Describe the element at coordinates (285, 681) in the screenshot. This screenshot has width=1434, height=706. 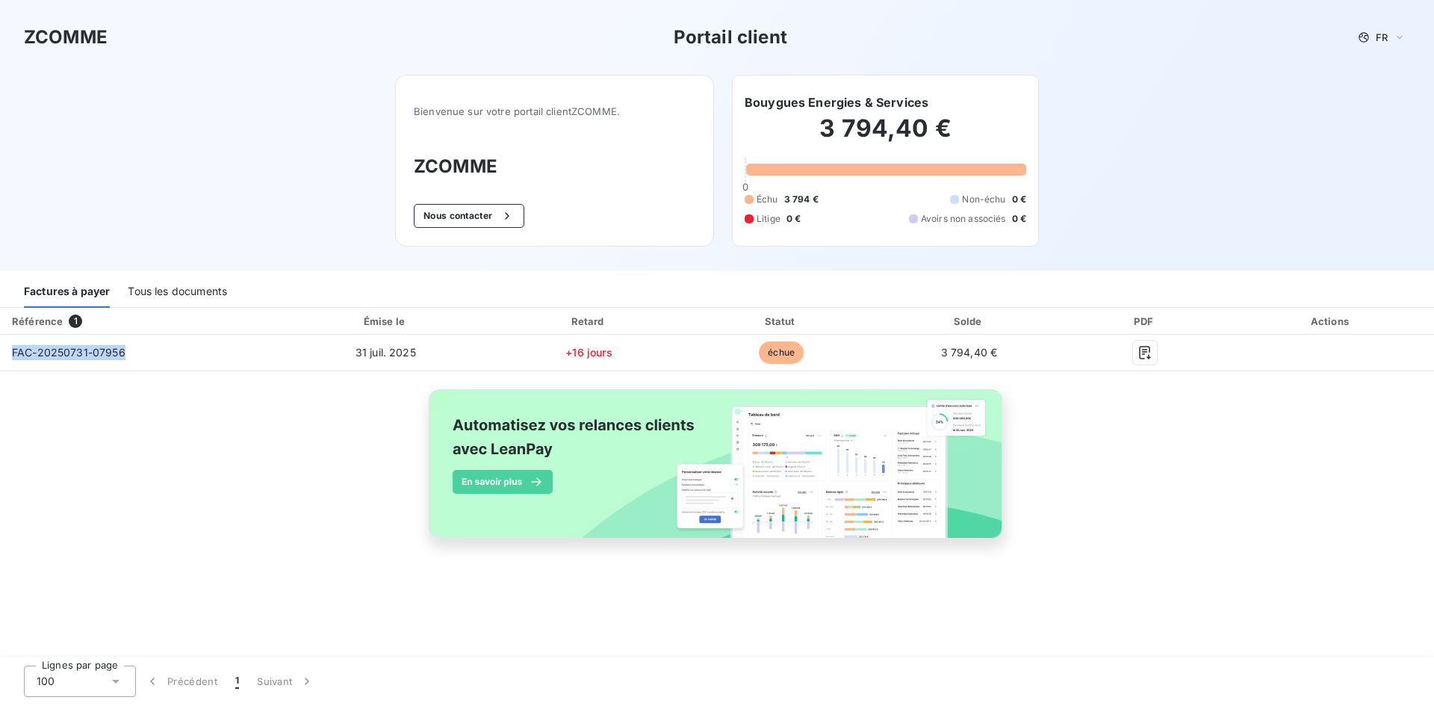
I see `button: Suivant` at that location.